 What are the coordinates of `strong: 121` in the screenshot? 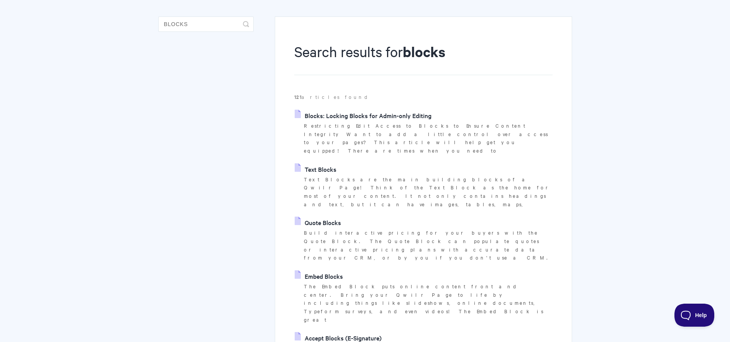 It's located at (298, 97).